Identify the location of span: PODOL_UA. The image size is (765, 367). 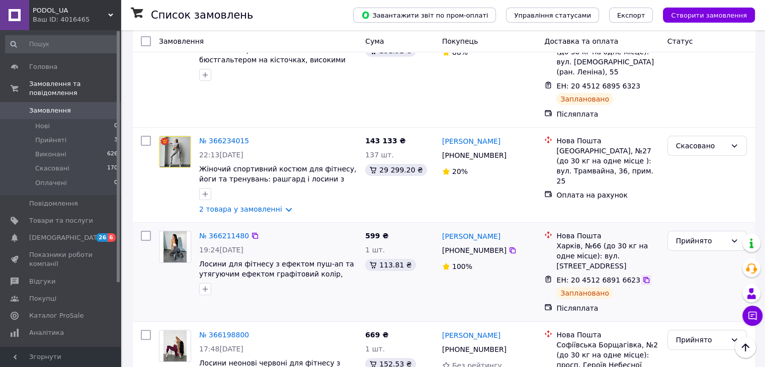
(70, 11).